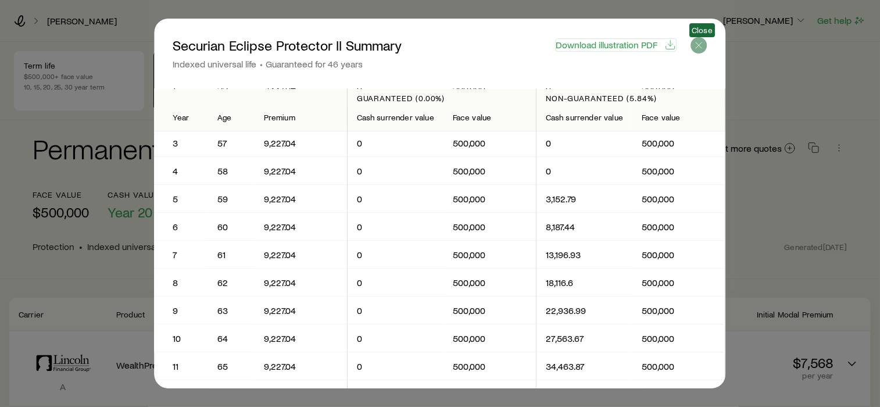 The image size is (880, 407). I want to click on p: 22,936.99, so click(584, 310).